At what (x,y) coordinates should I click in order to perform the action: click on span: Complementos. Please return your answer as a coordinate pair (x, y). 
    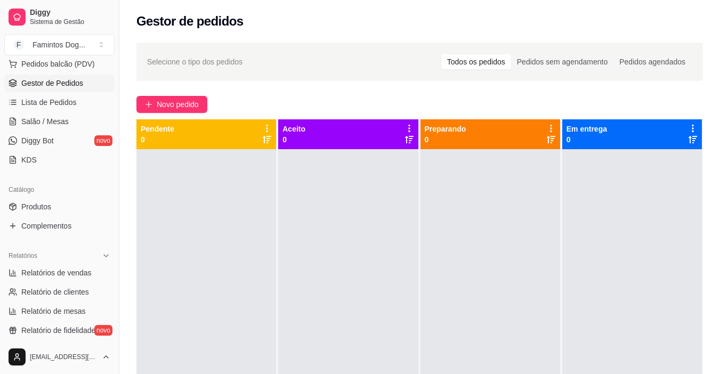
    Looking at the image, I should click on (46, 226).